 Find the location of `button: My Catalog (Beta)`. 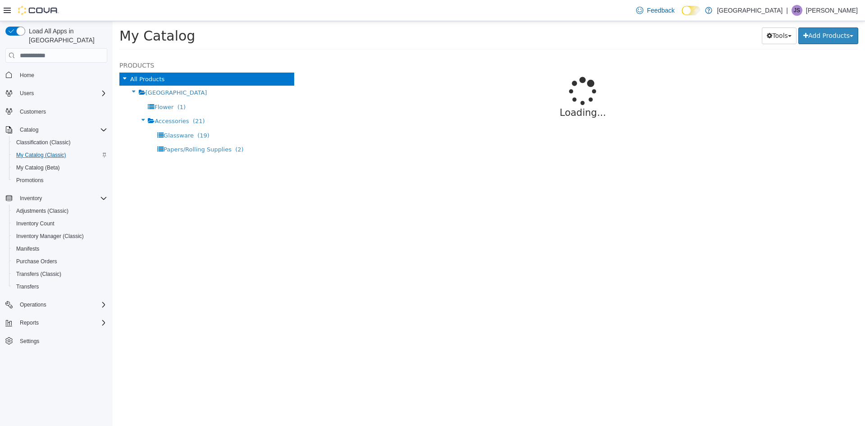

button: My Catalog (Beta) is located at coordinates (60, 168).